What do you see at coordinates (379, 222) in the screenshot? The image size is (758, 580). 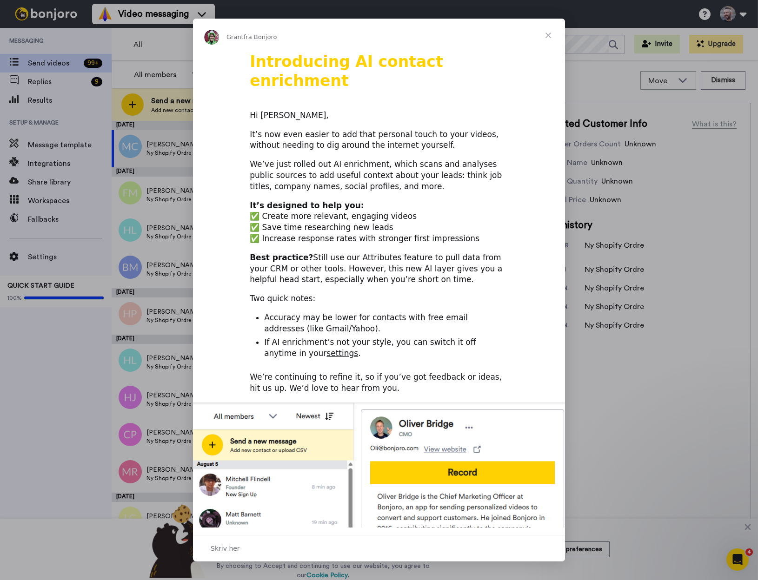 I see `div: ✅ Create more relevant, engaging videos ✅ Save time researching new leads ✅ Increase response rat...` at bounding box center [379, 222].